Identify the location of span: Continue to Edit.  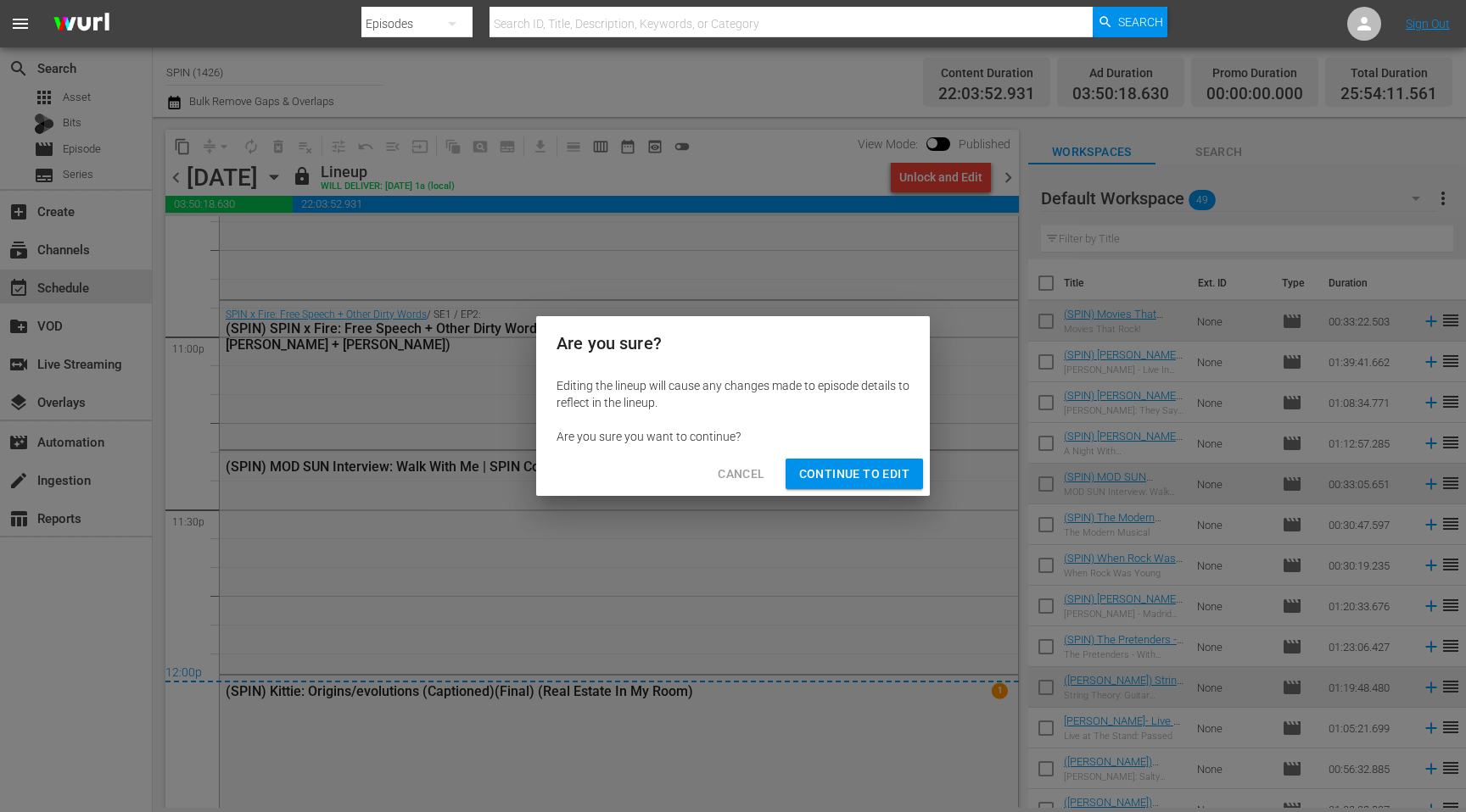
(855, 474).